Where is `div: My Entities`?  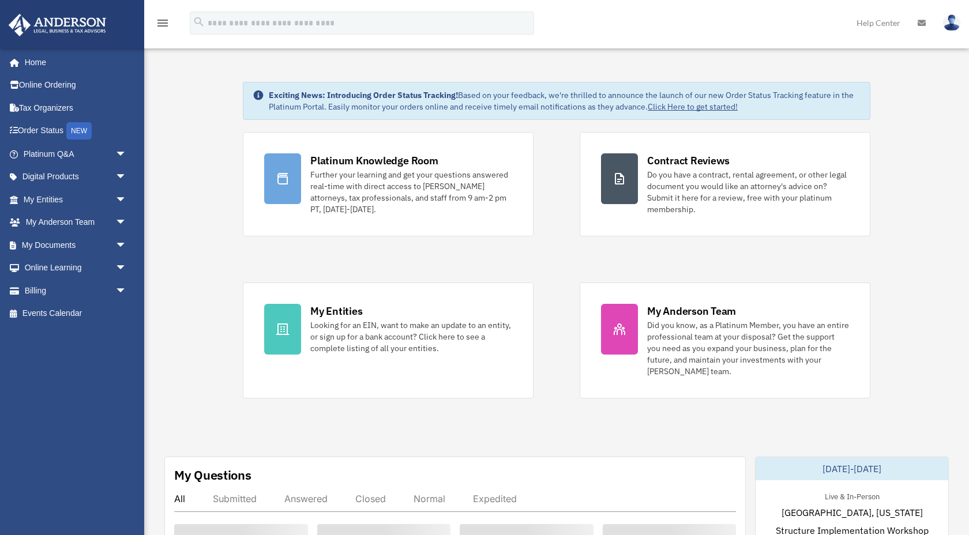 div: My Entities is located at coordinates (336, 311).